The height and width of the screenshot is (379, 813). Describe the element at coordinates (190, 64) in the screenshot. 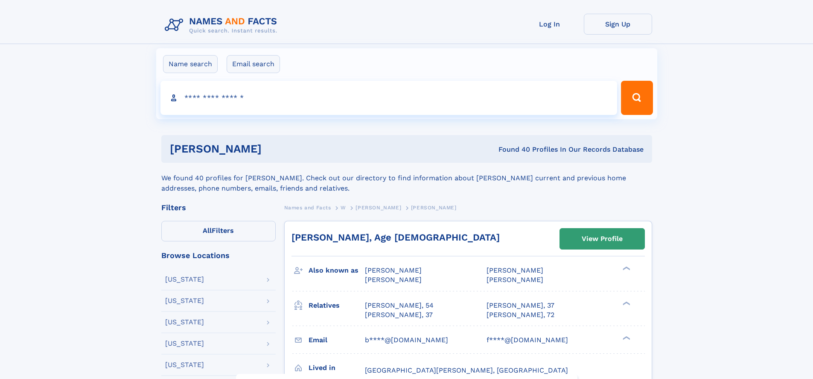

I see `label: Name search` at that location.